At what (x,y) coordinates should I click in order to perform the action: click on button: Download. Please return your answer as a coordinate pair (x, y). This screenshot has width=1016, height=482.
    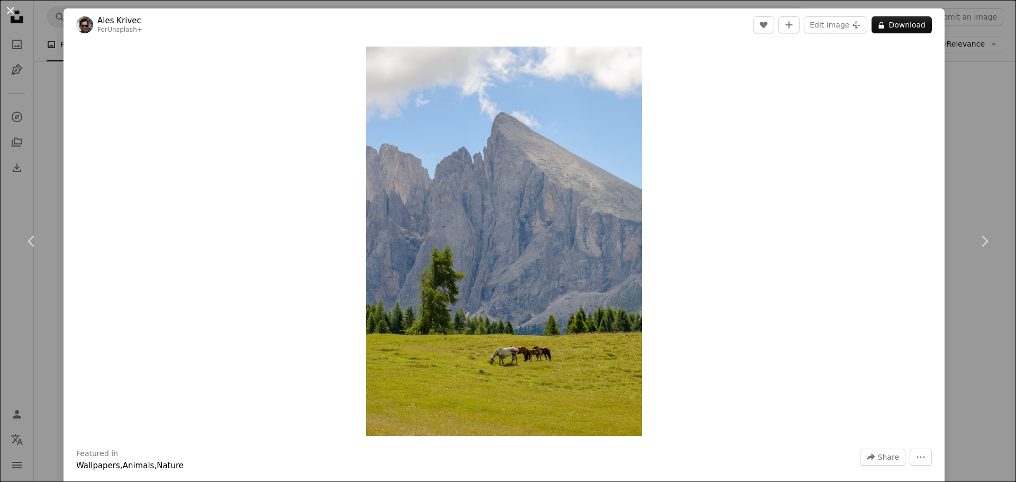
    Looking at the image, I should click on (902, 25).